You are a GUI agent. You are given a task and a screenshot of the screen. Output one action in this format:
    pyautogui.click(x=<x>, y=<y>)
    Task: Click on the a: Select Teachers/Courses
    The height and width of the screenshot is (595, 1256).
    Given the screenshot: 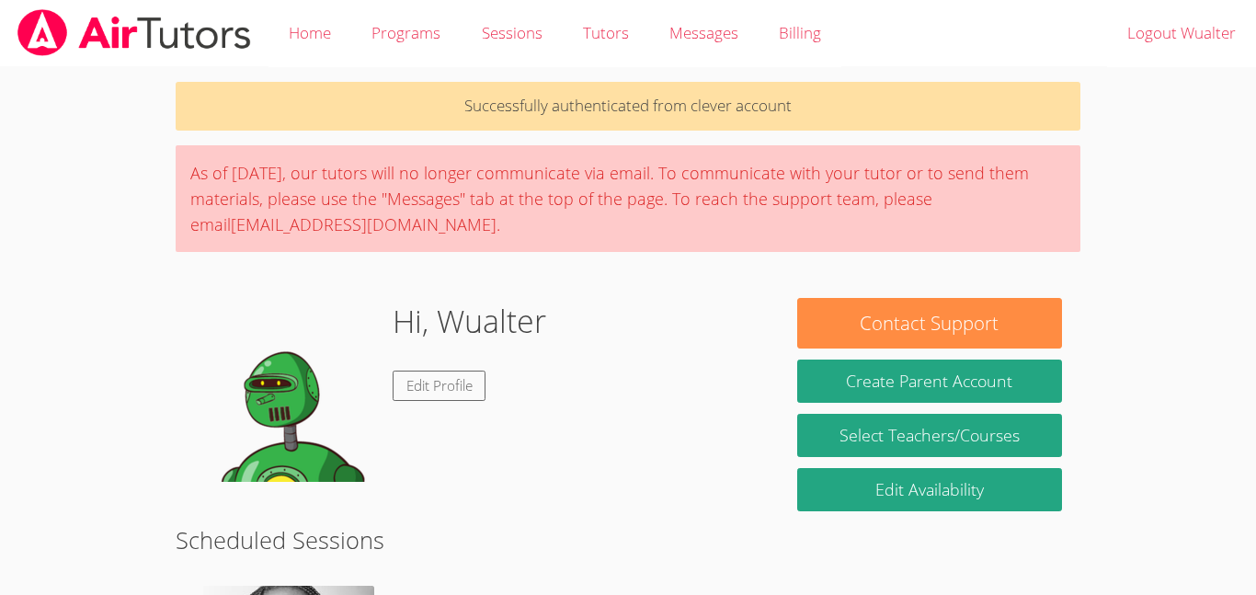 What is the action you would take?
    pyautogui.click(x=929, y=435)
    